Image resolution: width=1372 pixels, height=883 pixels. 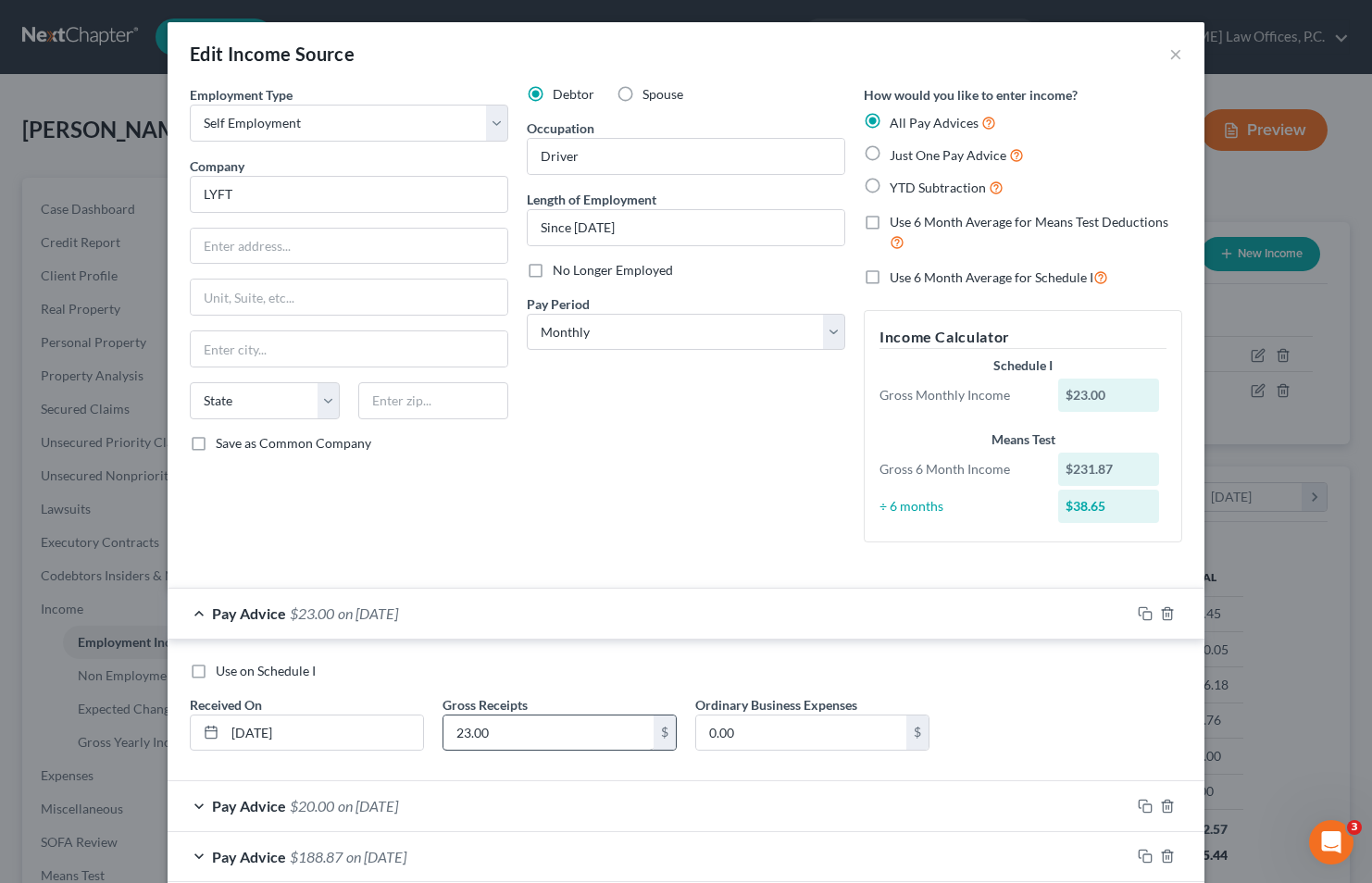 I want to click on span: No Longer Employed, so click(x=613, y=269).